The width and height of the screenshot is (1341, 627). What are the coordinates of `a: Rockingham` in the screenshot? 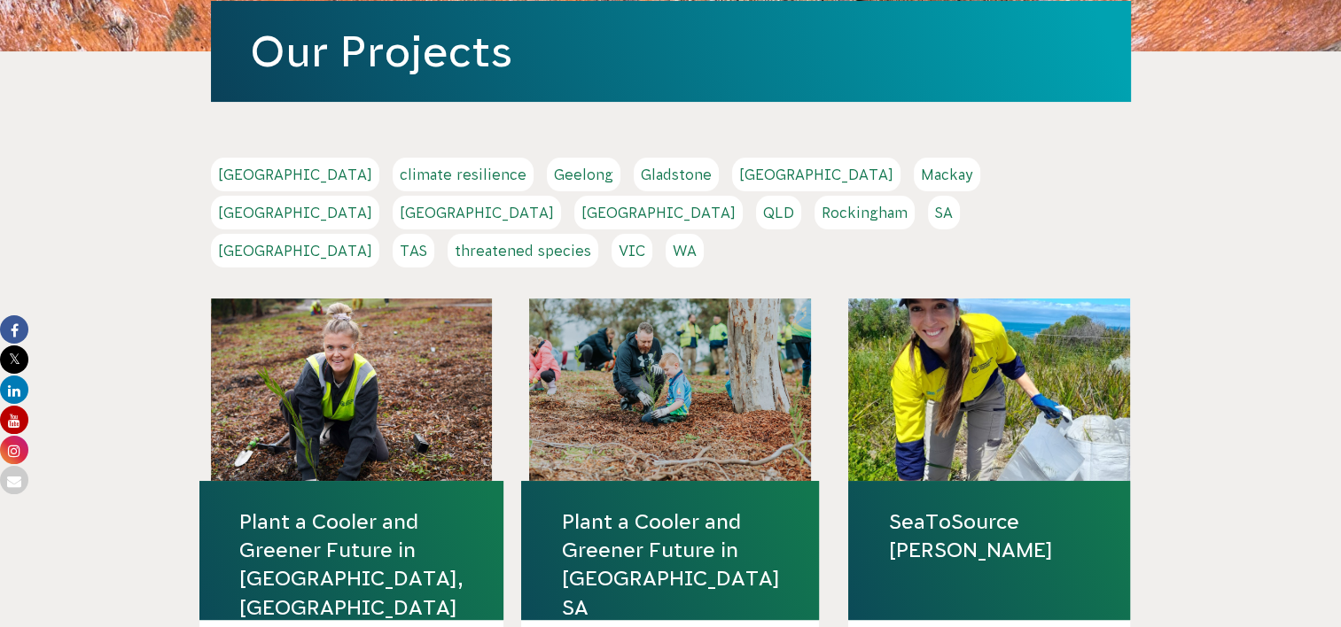 It's located at (864, 213).